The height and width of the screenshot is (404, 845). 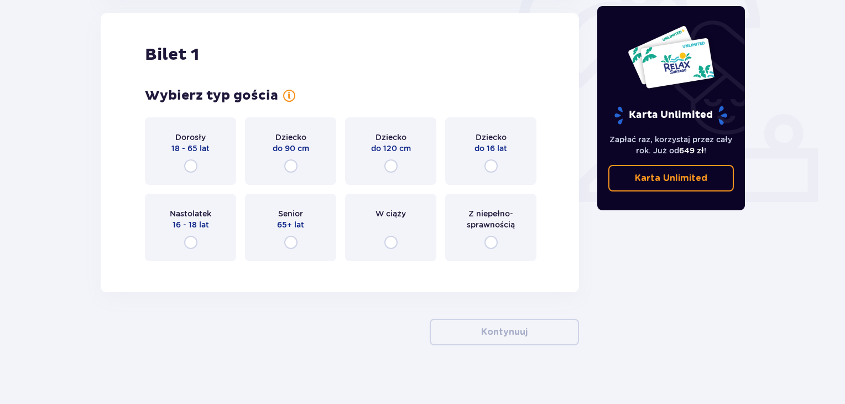 I want to click on span: 649 zł, so click(x=691, y=150).